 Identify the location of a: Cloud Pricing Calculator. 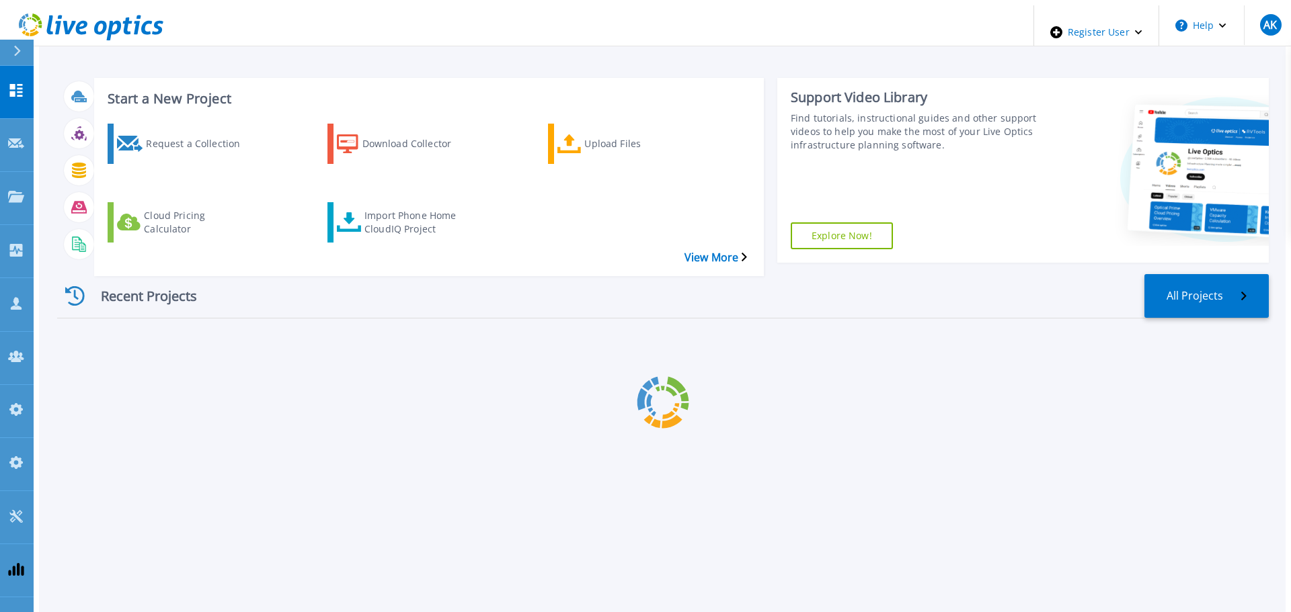
(189, 223).